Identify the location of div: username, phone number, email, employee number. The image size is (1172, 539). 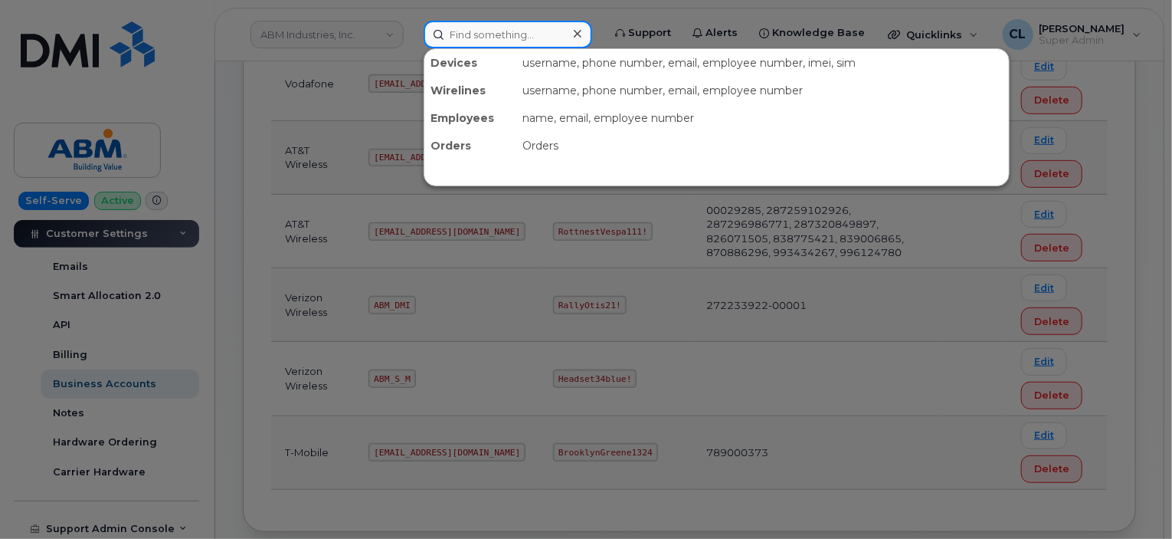
(762, 90).